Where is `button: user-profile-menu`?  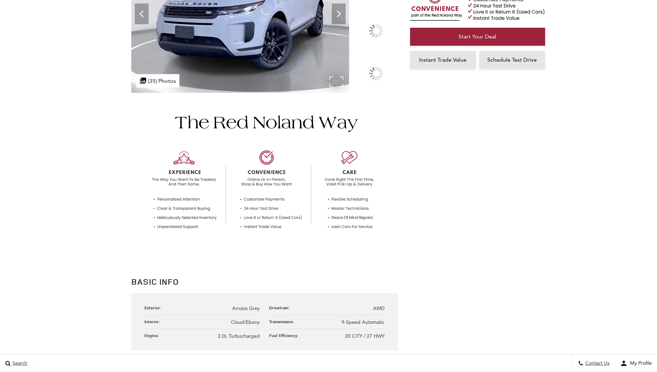 button: user-profile-menu is located at coordinates (636, 363).